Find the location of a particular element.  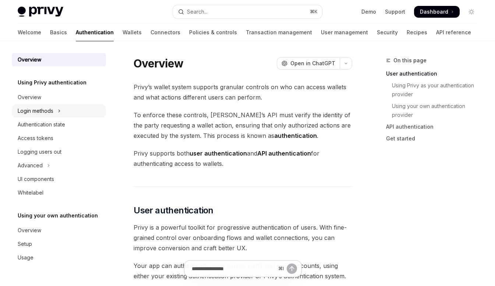

strong: authentication is located at coordinates (296, 136).